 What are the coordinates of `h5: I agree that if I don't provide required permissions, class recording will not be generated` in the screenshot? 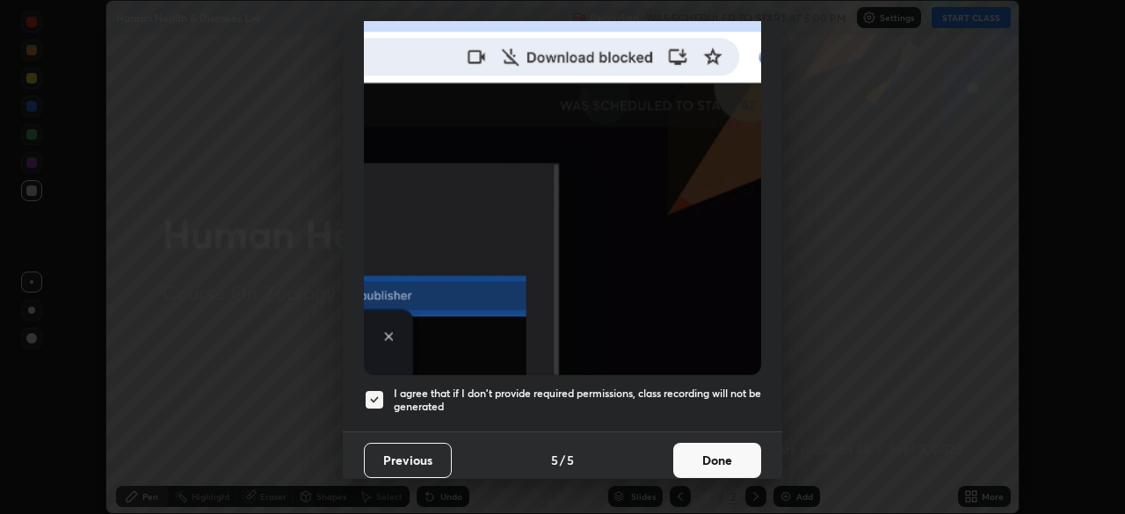 It's located at (577, 400).